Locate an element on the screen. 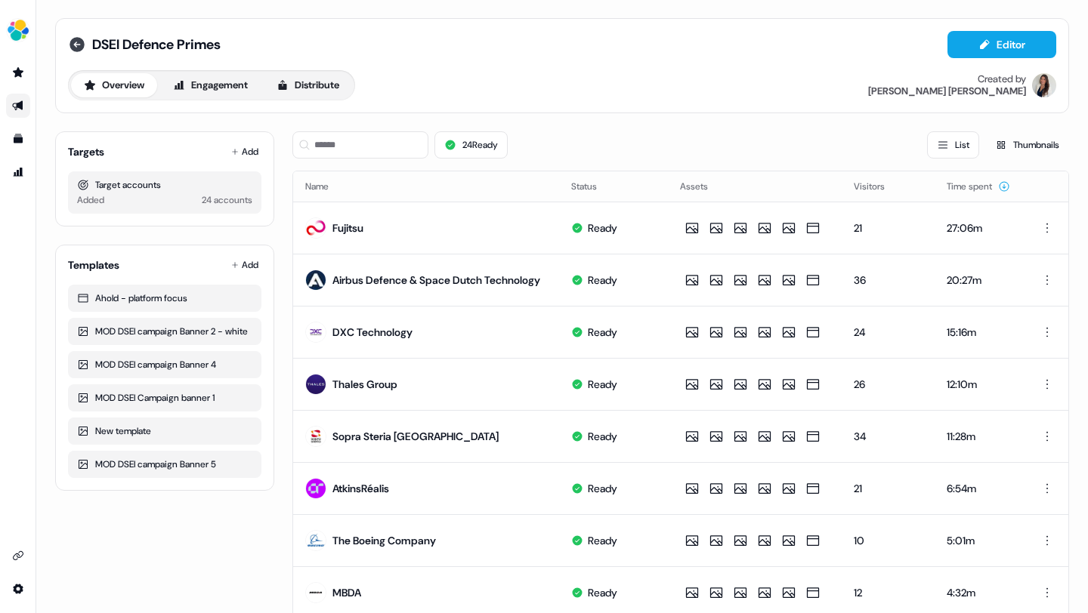  img: Kelly is located at coordinates (1044, 85).